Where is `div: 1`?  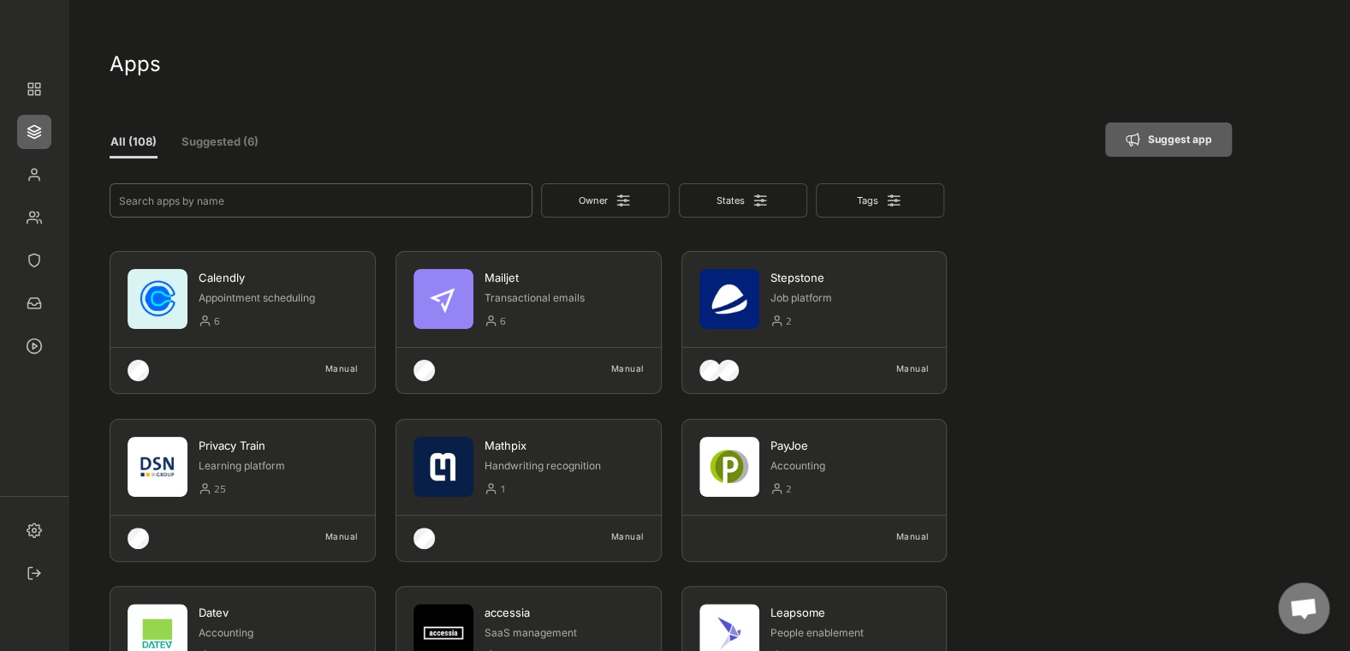
div: 1 is located at coordinates (572, 489).